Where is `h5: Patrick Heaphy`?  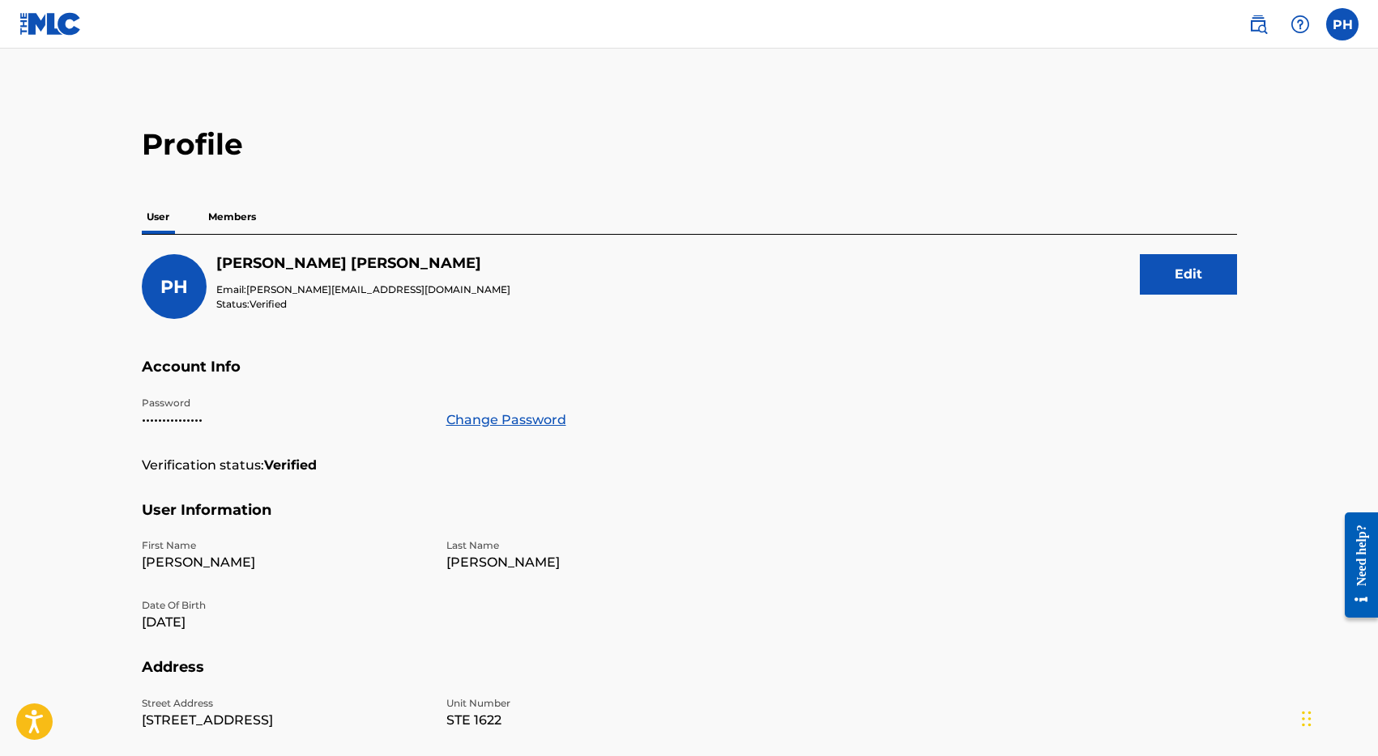 h5: Patrick Heaphy is located at coordinates (363, 263).